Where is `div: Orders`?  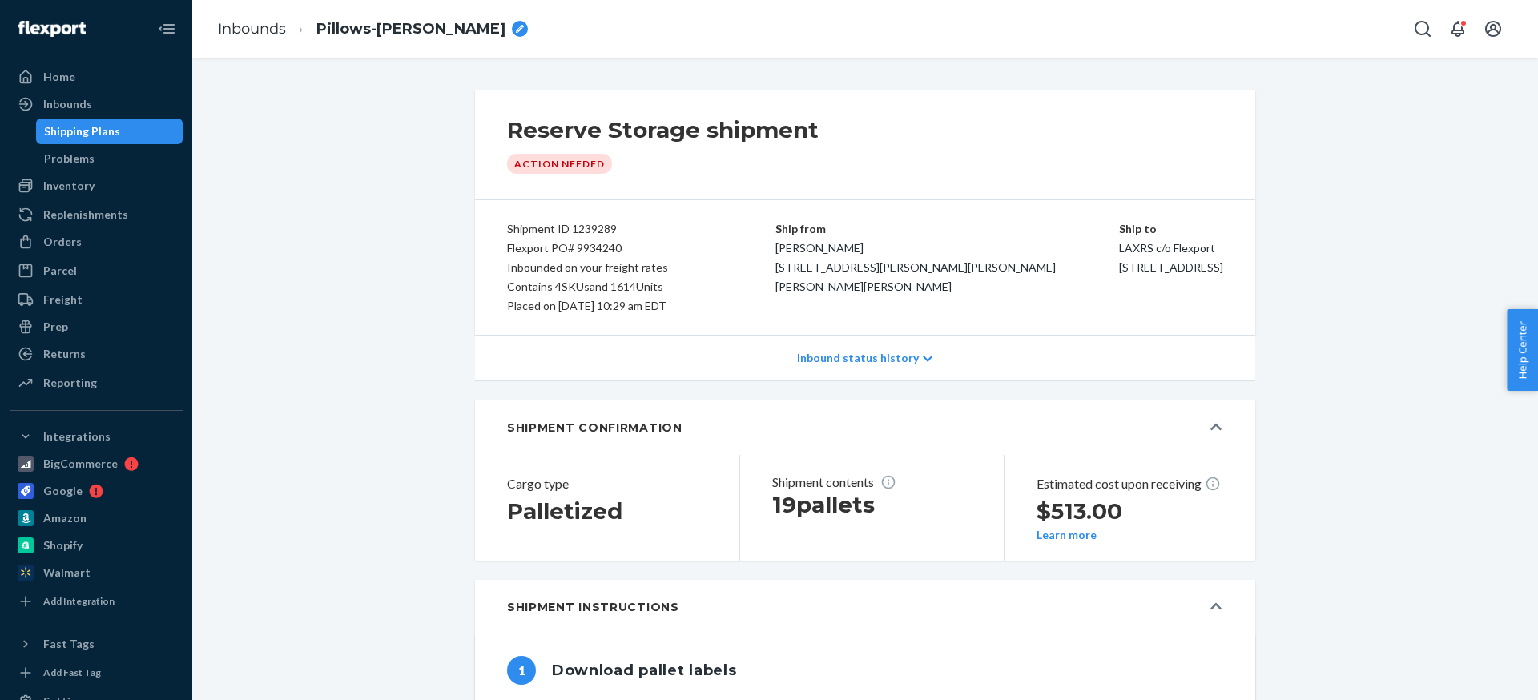 div: Orders is located at coordinates (62, 242).